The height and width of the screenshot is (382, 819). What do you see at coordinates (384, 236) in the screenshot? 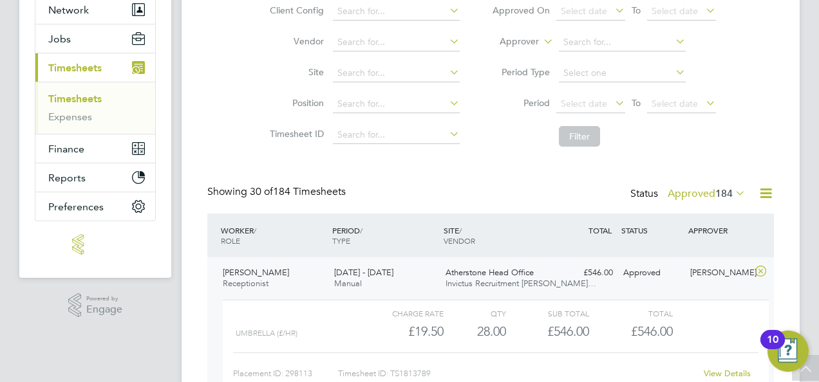
I see `div: PERIOD` at bounding box center [384, 236].